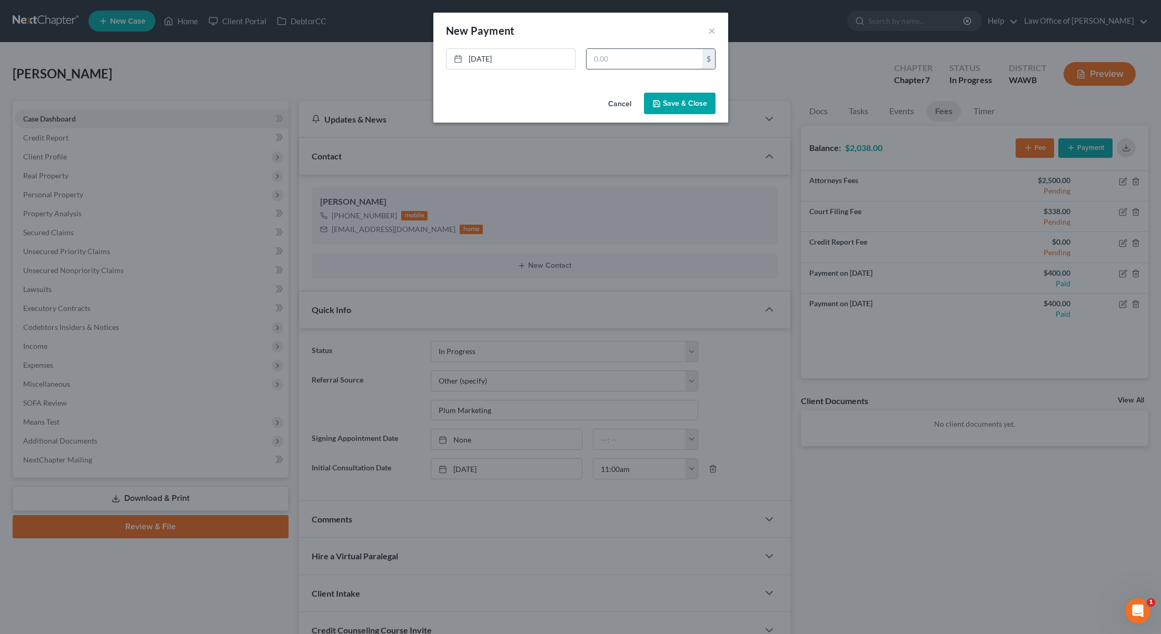 The image size is (1161, 634). What do you see at coordinates (644, 59) in the screenshot?
I see `input: 0.00` at bounding box center [644, 59].